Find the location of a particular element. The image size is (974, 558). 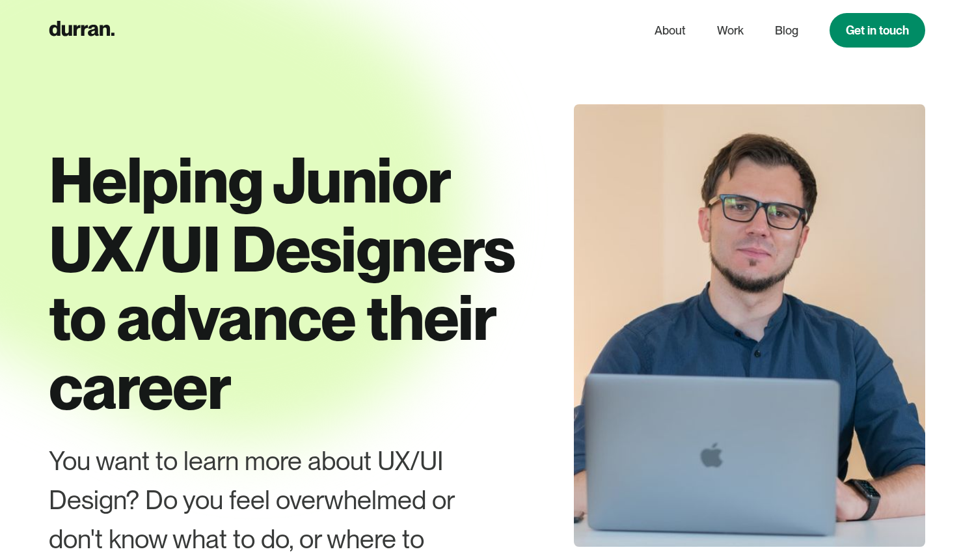

h1: Helping Junior UX/UI Designers to advance their career is located at coordinates (290, 283).